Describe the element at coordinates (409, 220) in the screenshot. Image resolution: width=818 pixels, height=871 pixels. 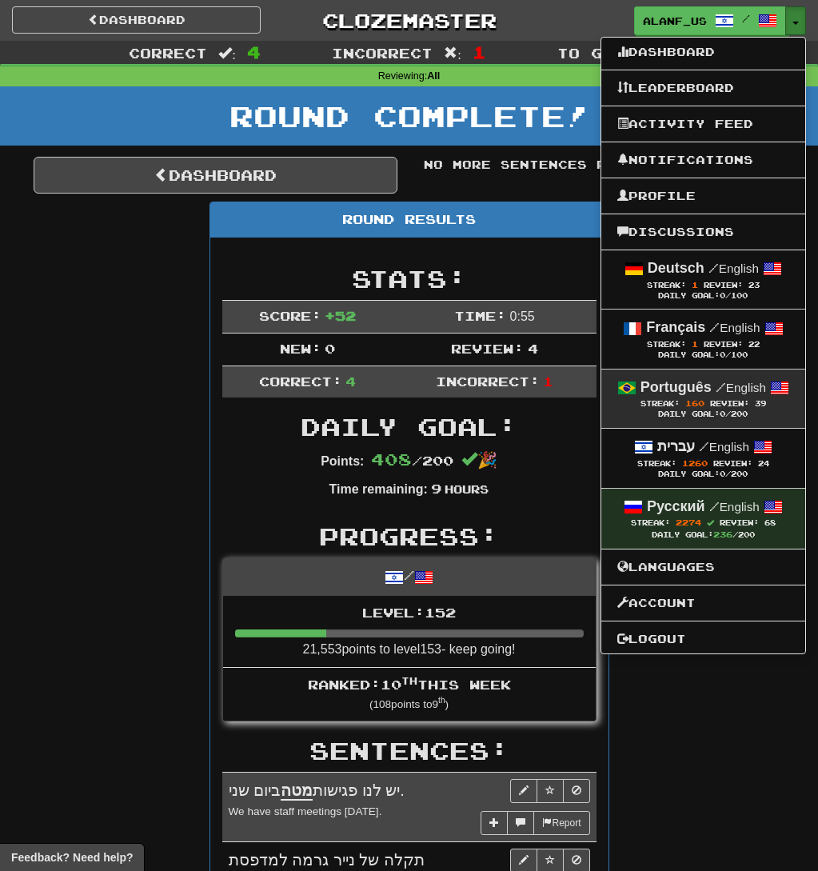
I see `div: Round Results` at that location.